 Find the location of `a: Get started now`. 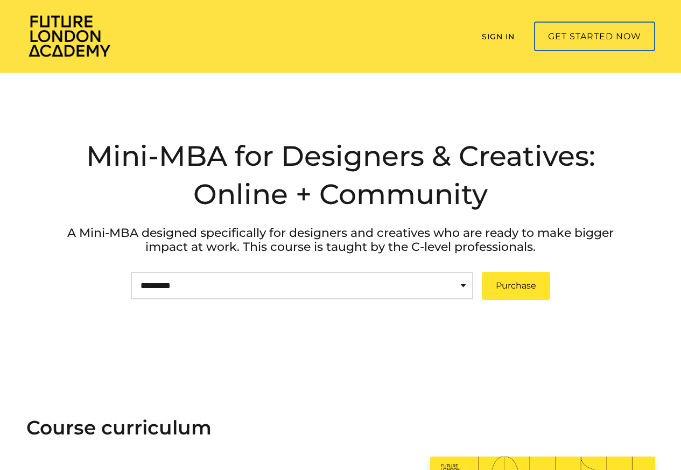

a: Get started now is located at coordinates (594, 36).